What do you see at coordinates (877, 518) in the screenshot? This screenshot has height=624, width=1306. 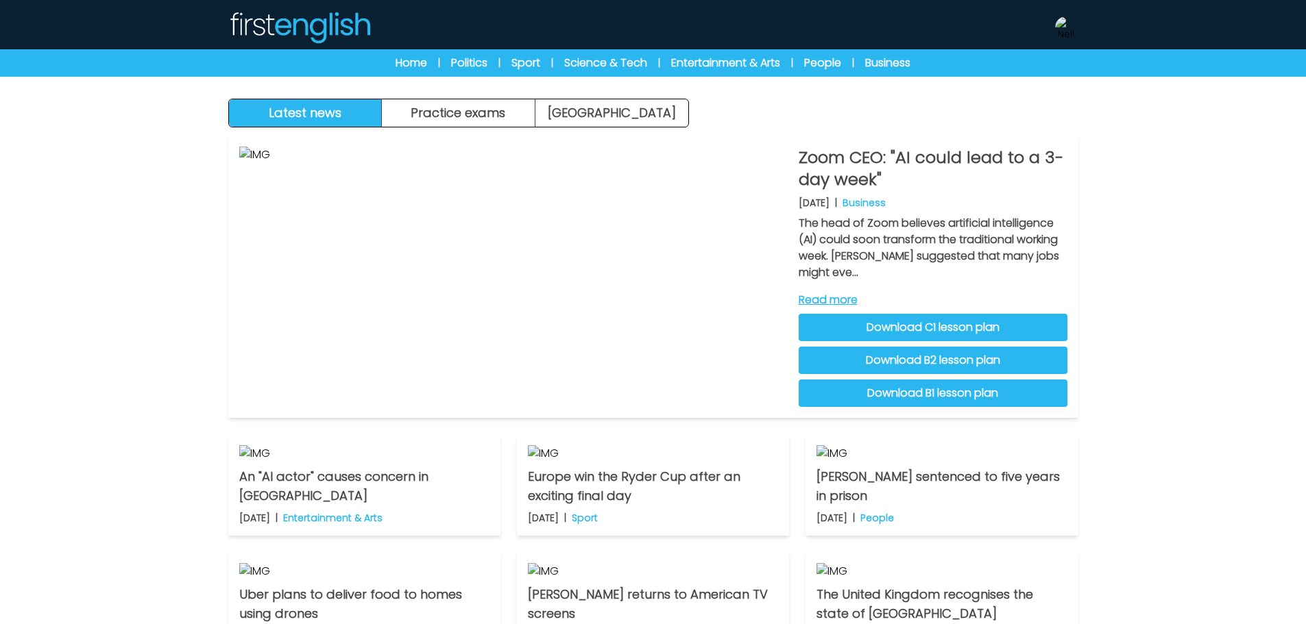 I see `p: People` at bounding box center [877, 518].